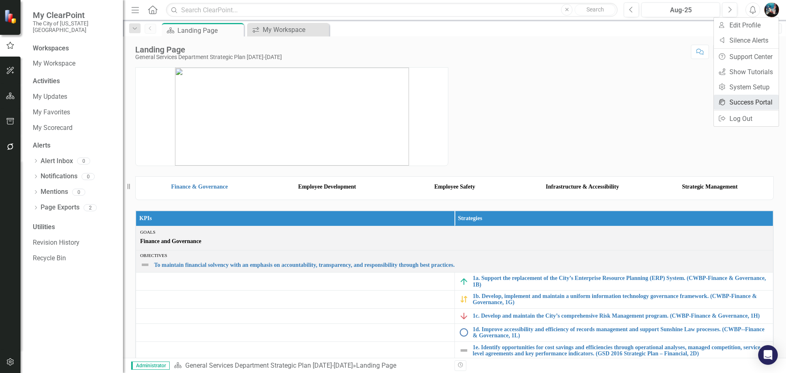 Image resolution: width=786 pixels, height=373 pixels. I want to click on td: Double-Click to Edit, so click(454, 238).